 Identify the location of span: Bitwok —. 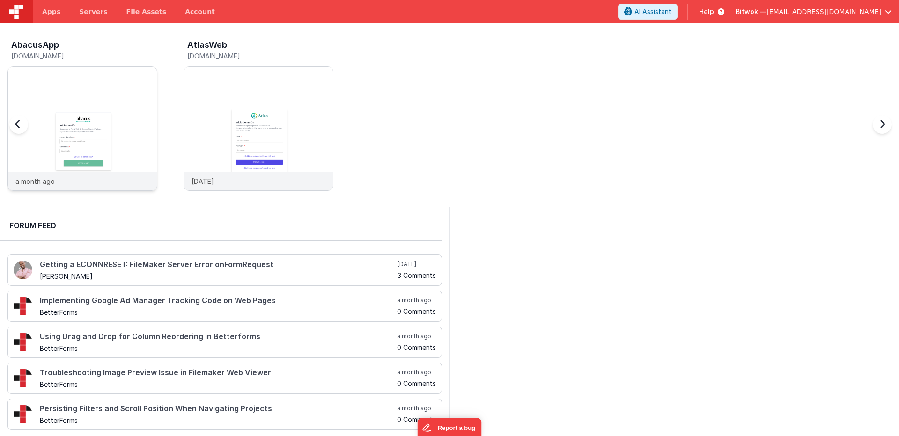
(751, 12).